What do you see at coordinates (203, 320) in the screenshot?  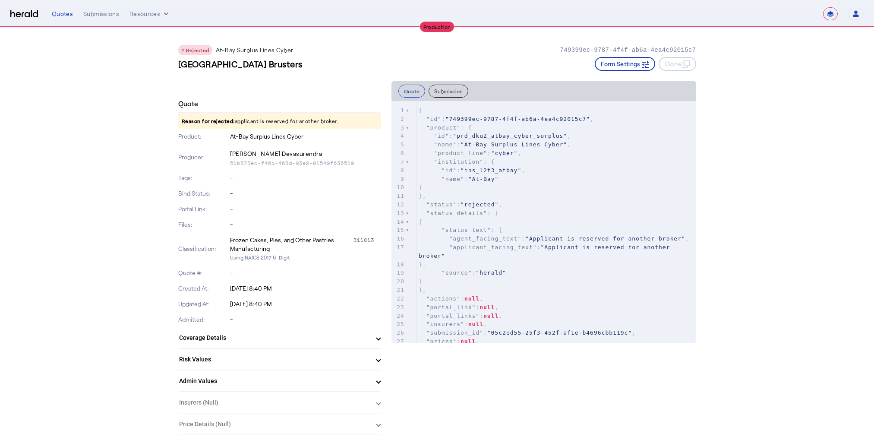 I see `p: Admitted:` at bounding box center [203, 320].